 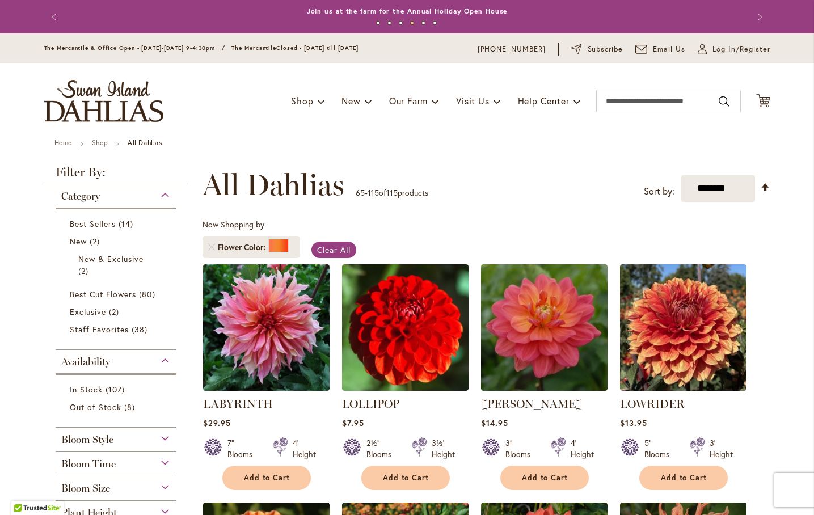 I want to click on a: Clear All, so click(x=333, y=250).